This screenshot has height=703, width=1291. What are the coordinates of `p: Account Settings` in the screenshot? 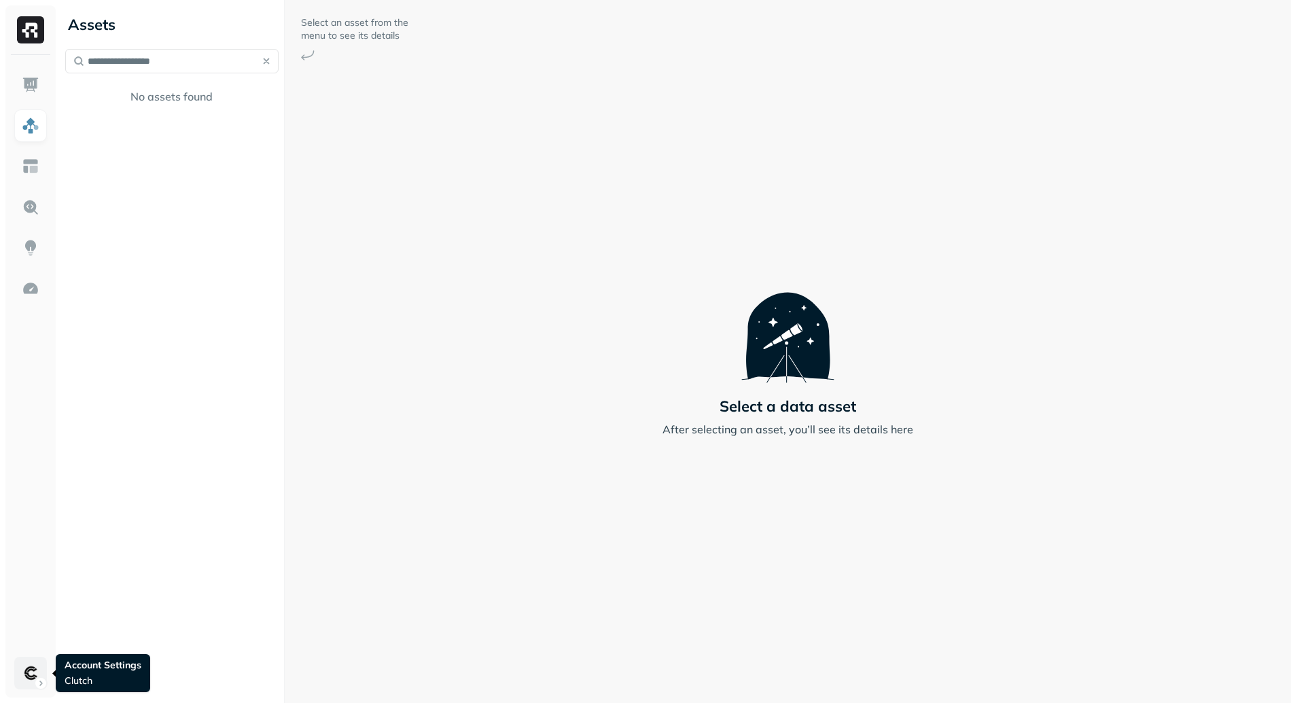 It's located at (103, 665).